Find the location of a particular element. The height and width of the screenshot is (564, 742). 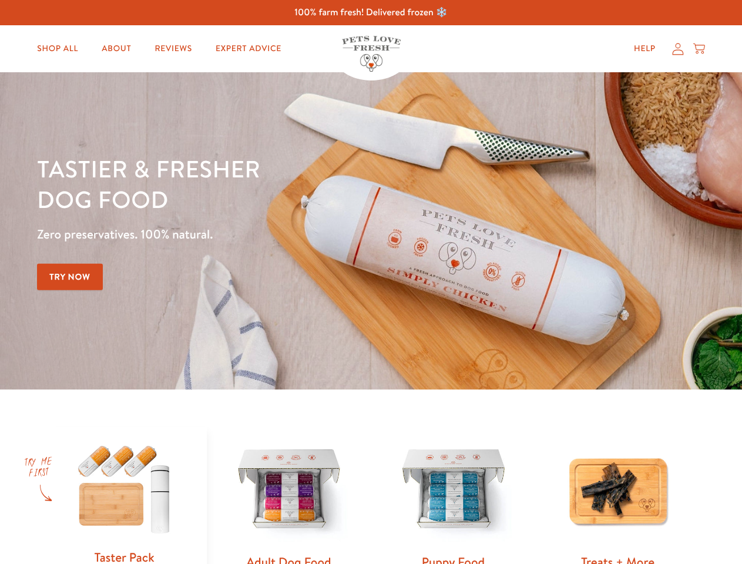

a: Expert Advice is located at coordinates (248, 49).